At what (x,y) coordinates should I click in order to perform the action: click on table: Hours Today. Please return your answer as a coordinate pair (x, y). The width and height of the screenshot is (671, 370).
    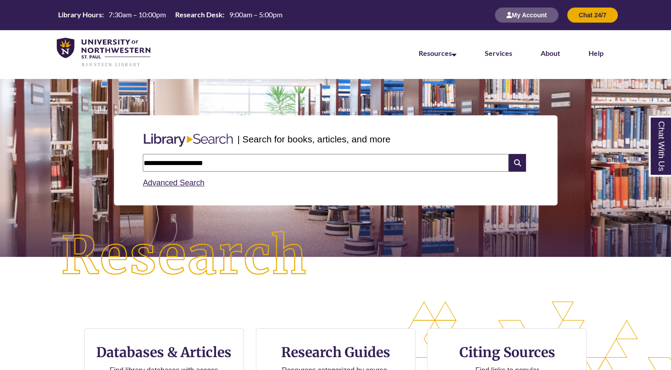
    Looking at the image, I should click on (170, 15).